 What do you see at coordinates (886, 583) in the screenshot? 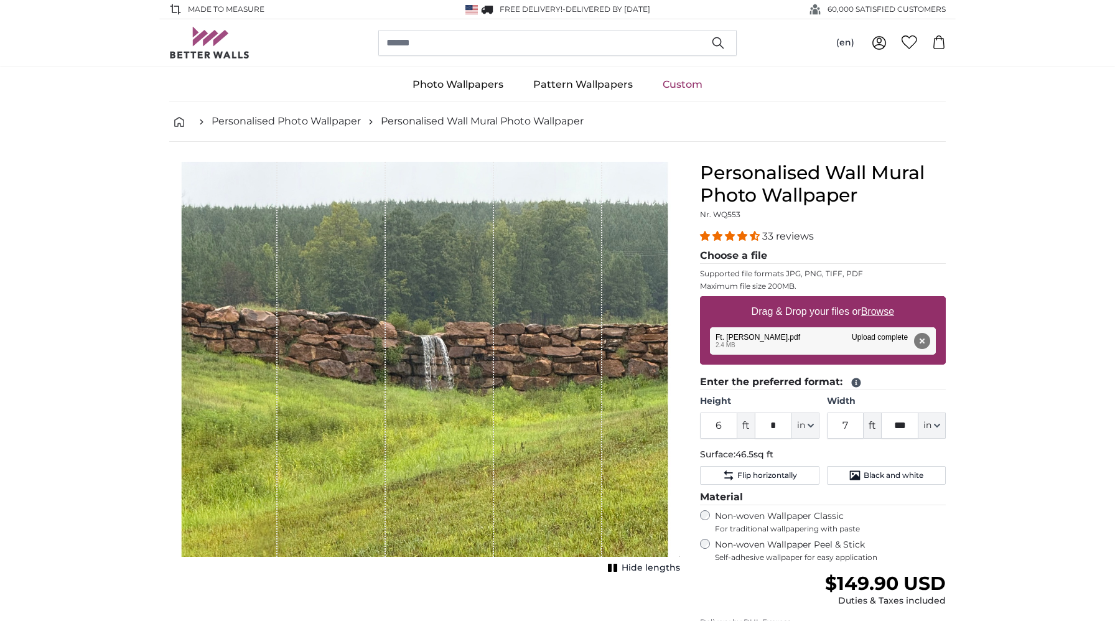
I see `span: $149.90 USD` at bounding box center [886, 583].